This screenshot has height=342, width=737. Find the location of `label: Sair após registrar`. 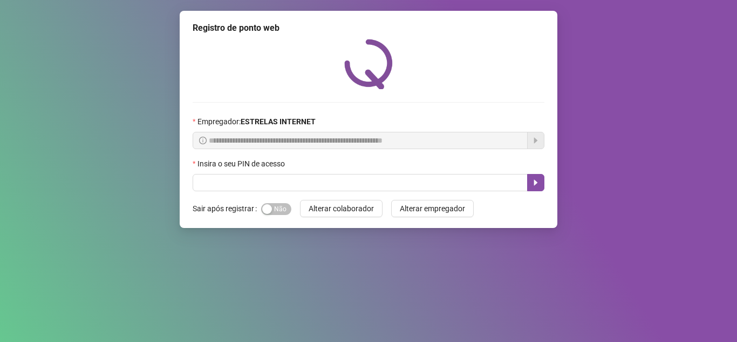

label: Sair após registrar is located at coordinates (227, 208).